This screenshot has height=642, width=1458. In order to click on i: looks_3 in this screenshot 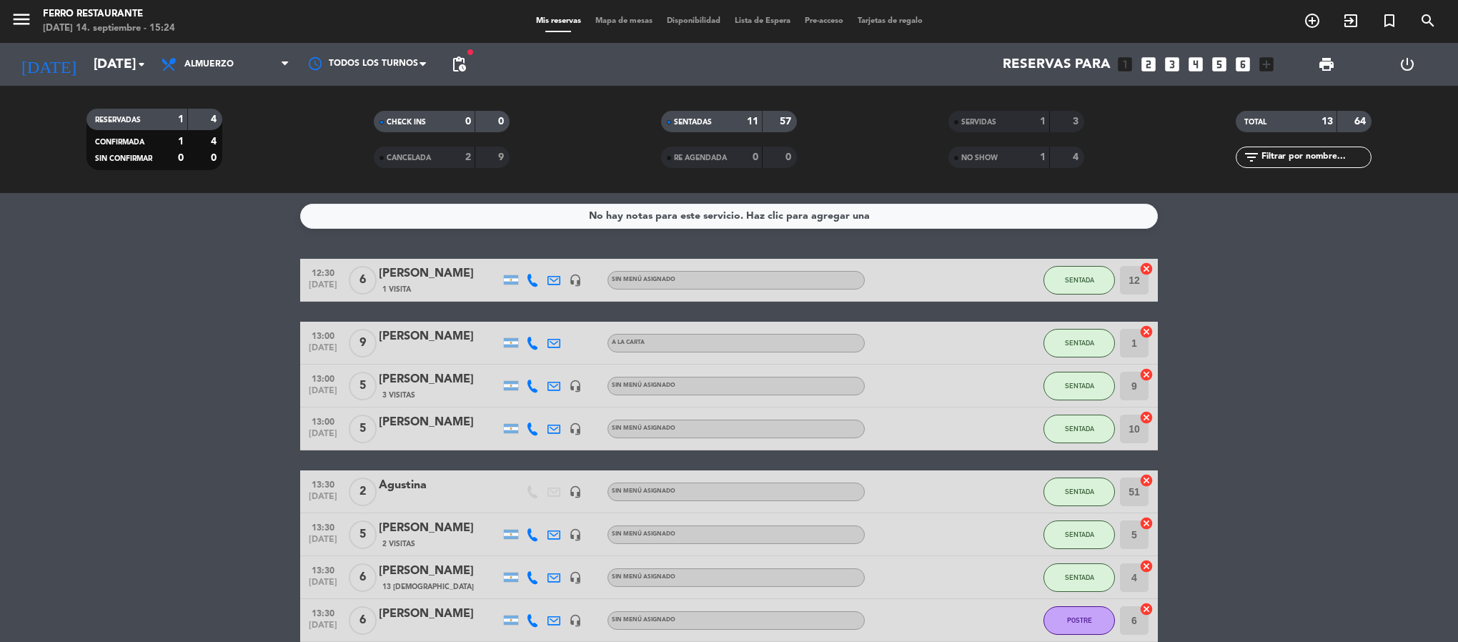, I will do `click(1172, 64)`.